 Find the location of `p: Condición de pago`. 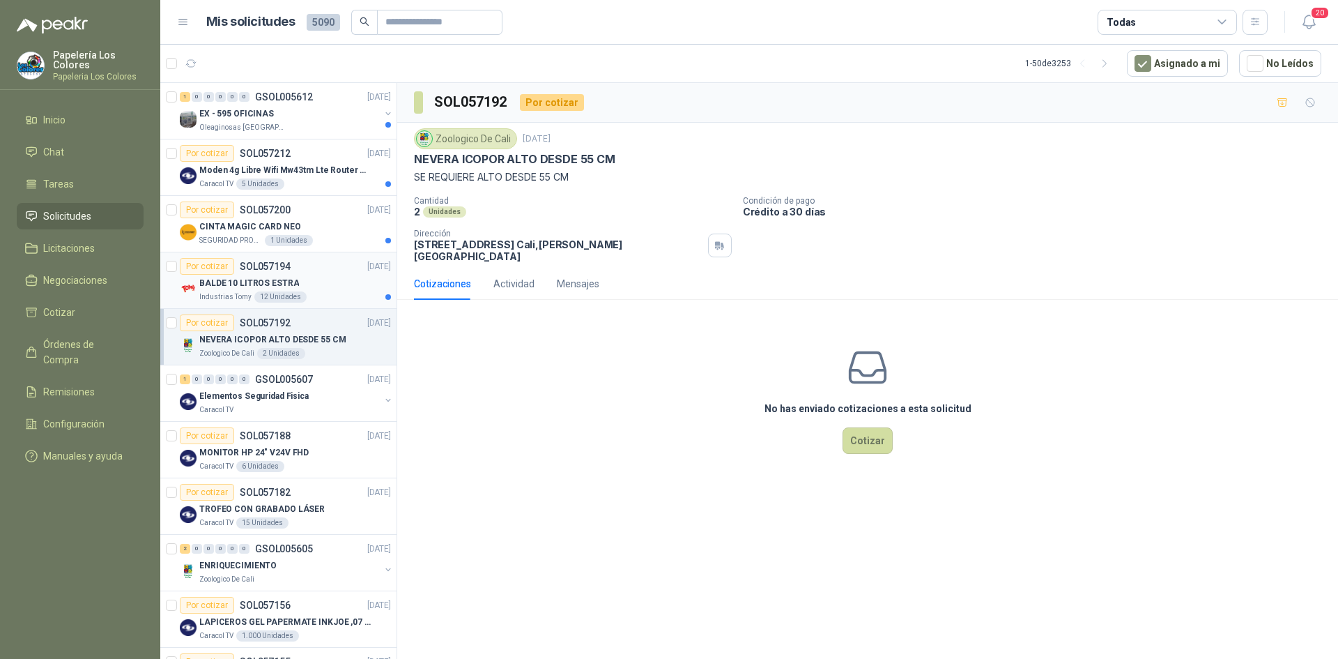

p: Condición de pago is located at coordinates (1038, 201).